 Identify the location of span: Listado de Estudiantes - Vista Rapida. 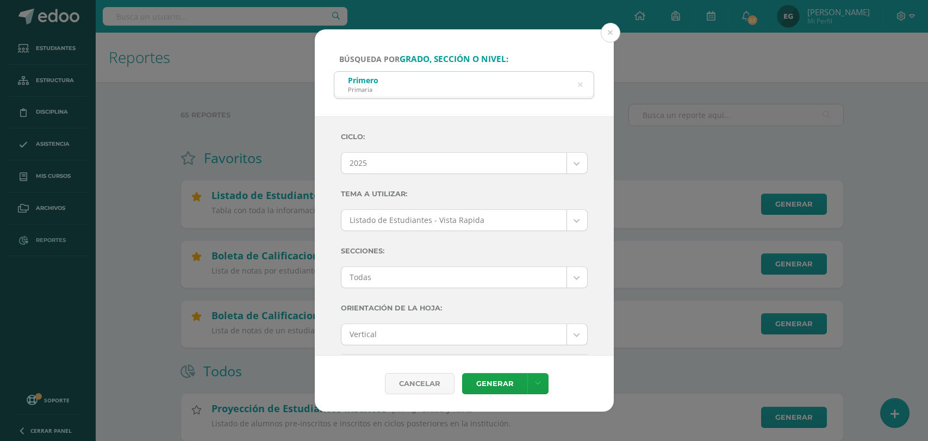
(454, 220).